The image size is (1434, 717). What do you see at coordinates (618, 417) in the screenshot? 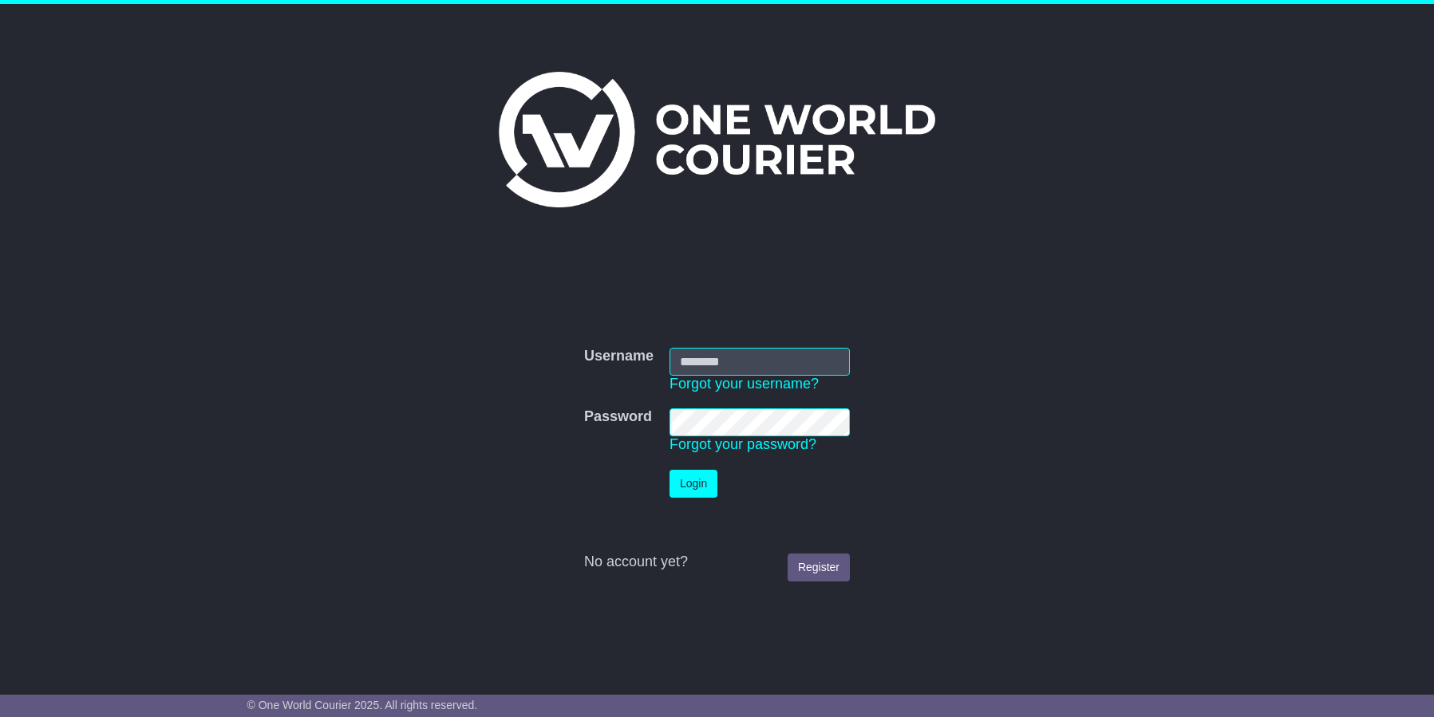
I see `label: Password` at bounding box center [618, 417].